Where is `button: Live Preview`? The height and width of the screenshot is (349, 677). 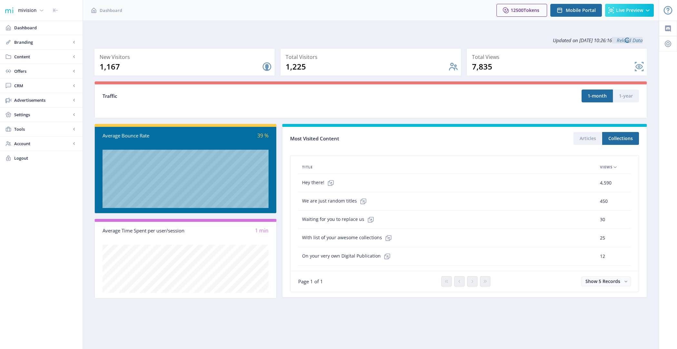
button: Live Preview is located at coordinates (629, 10).